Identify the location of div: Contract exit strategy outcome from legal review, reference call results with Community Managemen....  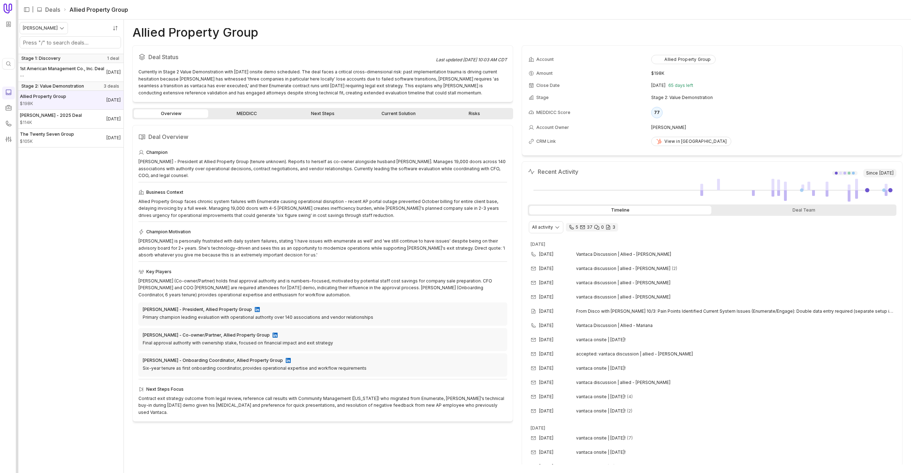
(323, 405).